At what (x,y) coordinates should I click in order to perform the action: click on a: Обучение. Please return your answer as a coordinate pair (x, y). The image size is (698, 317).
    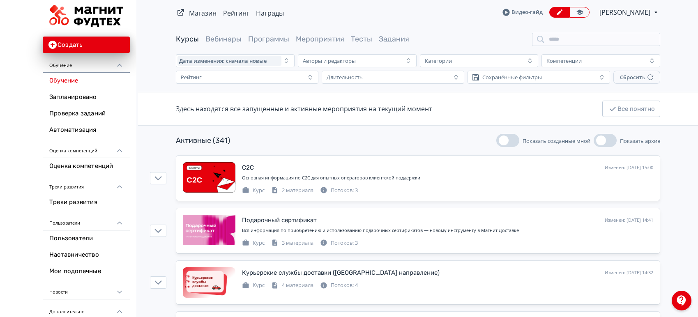
    Looking at the image, I should click on (86, 81).